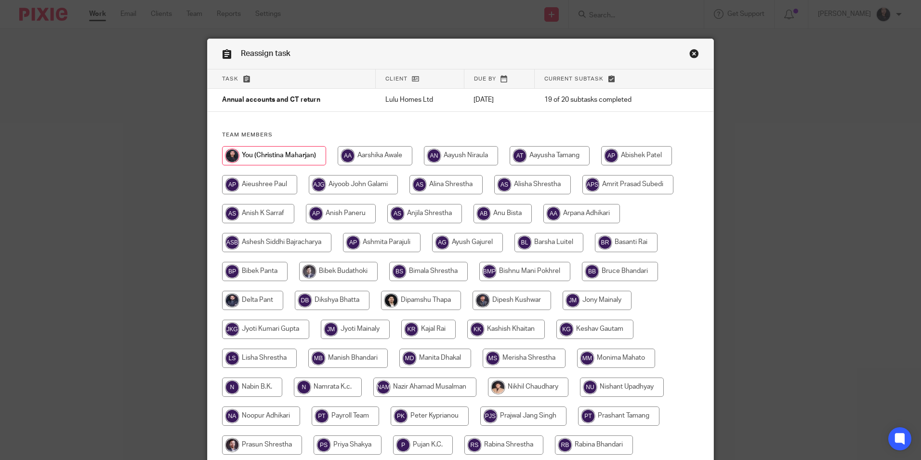  What do you see at coordinates (420, 100) in the screenshot?
I see `p: Lulu Homes Ltd` at bounding box center [420, 100].